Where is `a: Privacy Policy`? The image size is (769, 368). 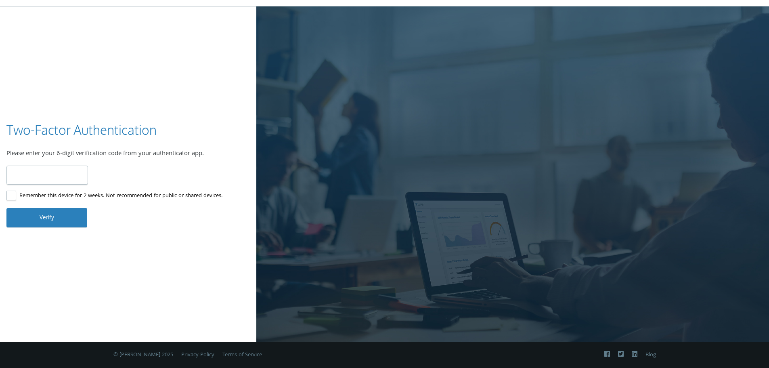
a: Privacy Policy is located at coordinates (198, 355).